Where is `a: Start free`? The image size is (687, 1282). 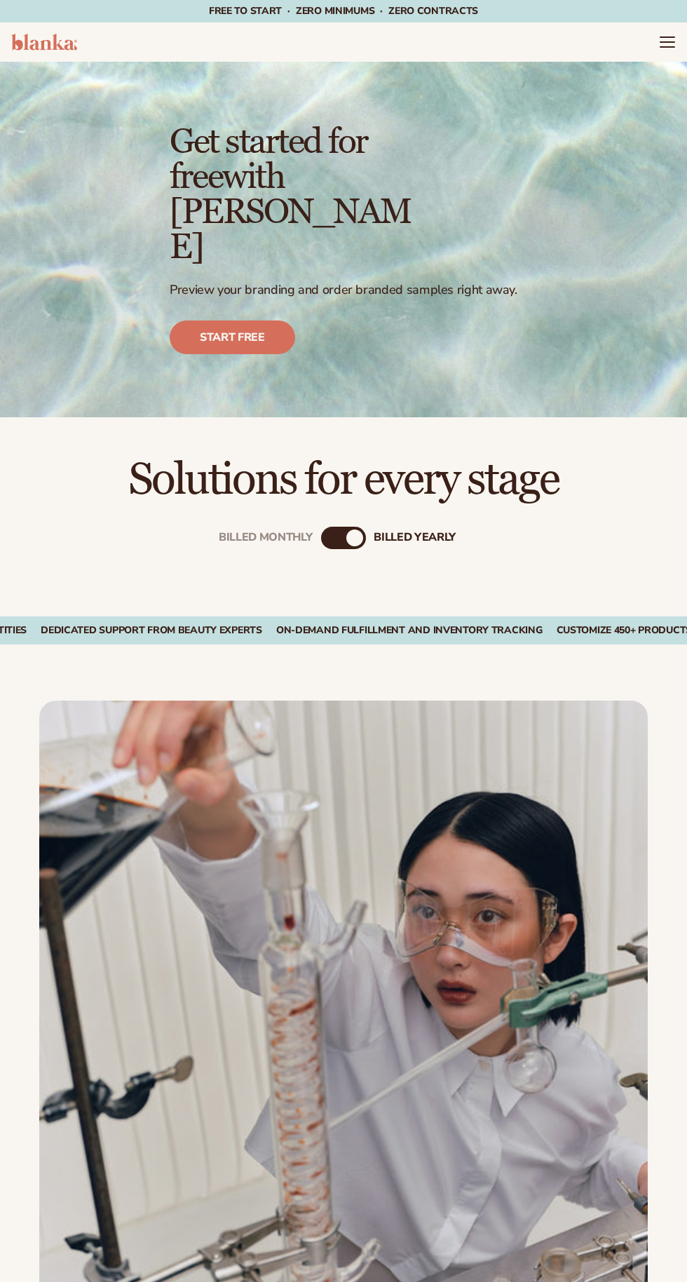
a: Start free is located at coordinates (232, 337).